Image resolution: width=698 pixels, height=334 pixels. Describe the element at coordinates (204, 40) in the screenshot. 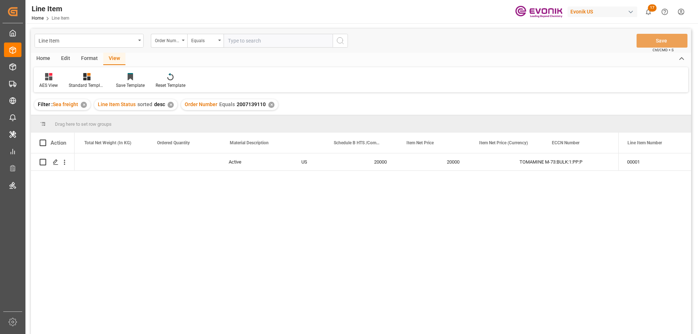

I see `div: Equals` at that location.